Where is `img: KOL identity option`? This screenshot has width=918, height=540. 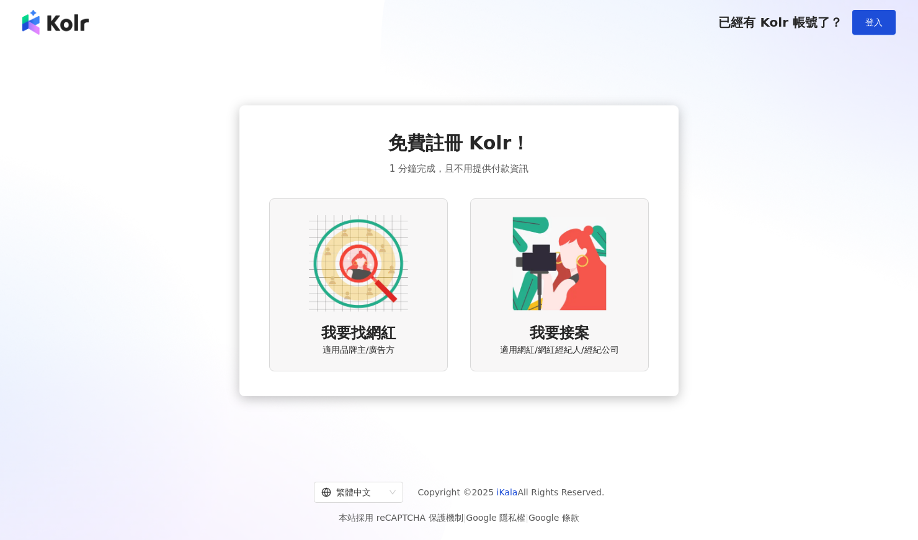
img: KOL identity option is located at coordinates (559, 264).